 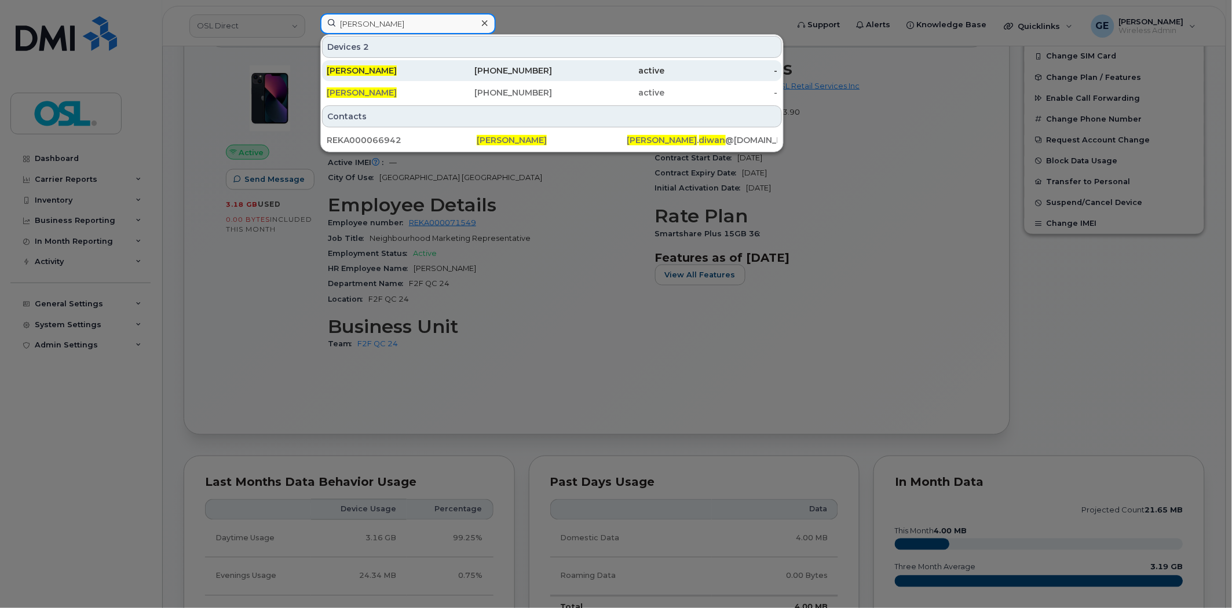 I want to click on div: Devices, so click(x=552, y=47).